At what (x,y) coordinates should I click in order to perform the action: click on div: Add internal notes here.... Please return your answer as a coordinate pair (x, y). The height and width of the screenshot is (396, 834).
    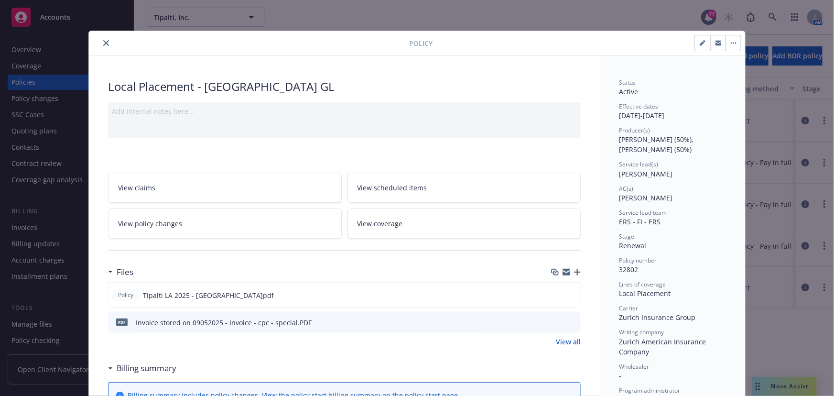
    Looking at the image, I should click on (344, 111).